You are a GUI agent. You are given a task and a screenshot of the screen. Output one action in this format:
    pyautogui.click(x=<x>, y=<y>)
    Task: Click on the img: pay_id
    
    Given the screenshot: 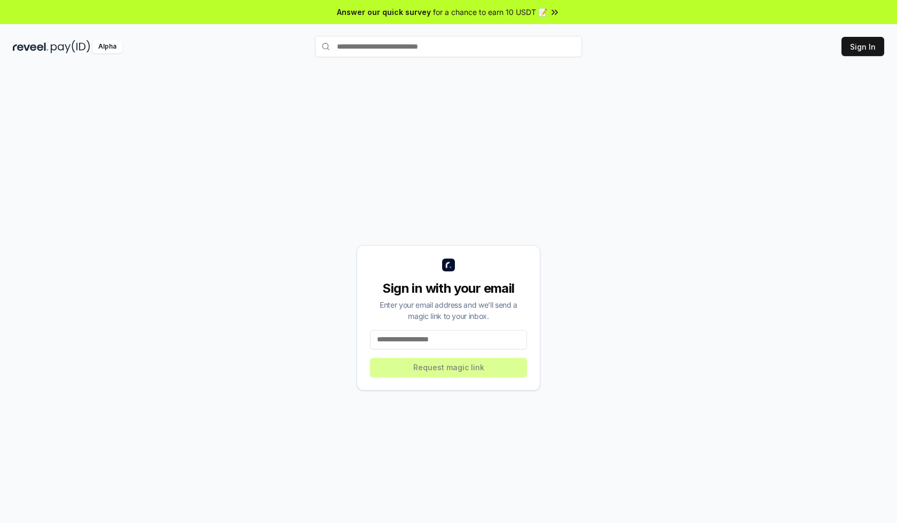 What is the action you would take?
    pyautogui.click(x=70, y=46)
    